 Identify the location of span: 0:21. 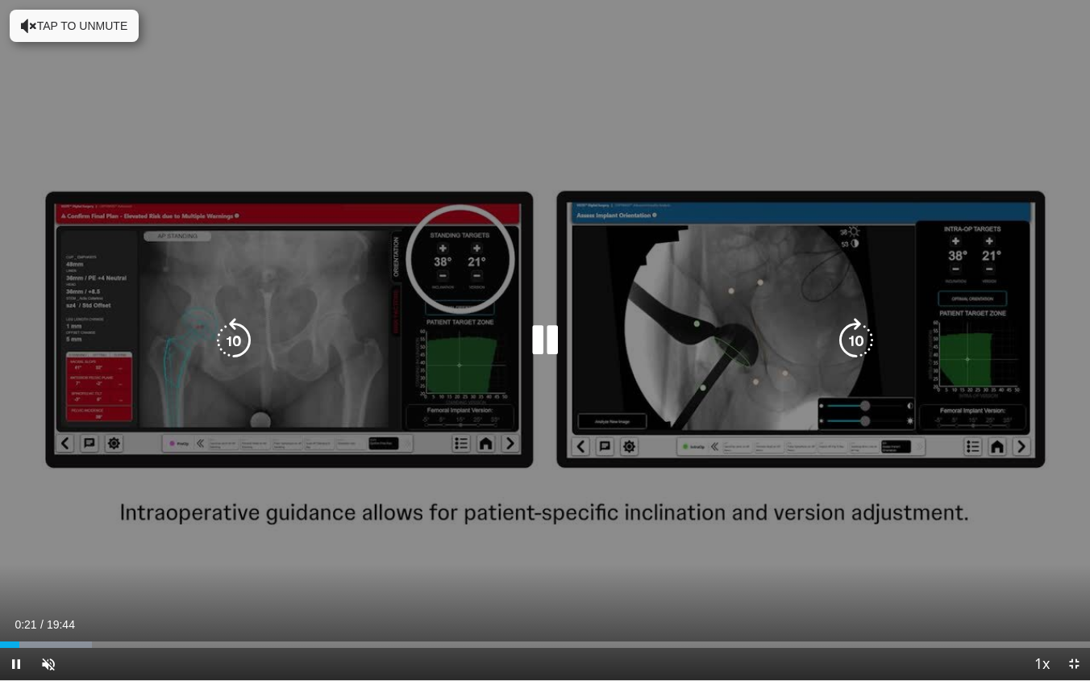
(25, 624).